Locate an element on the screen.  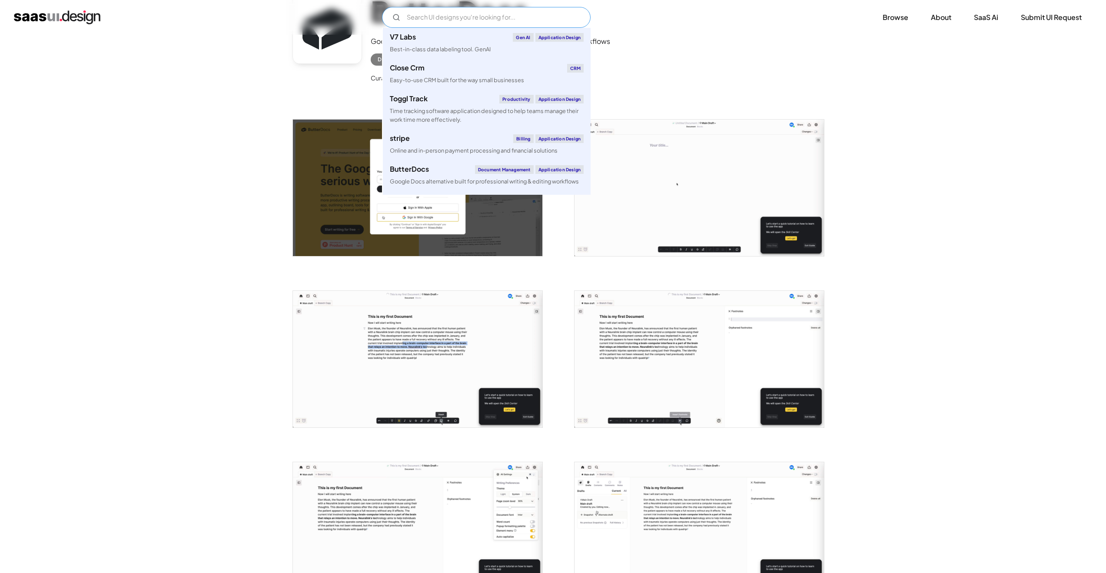
div: Toggl Track is located at coordinates (408, 99).